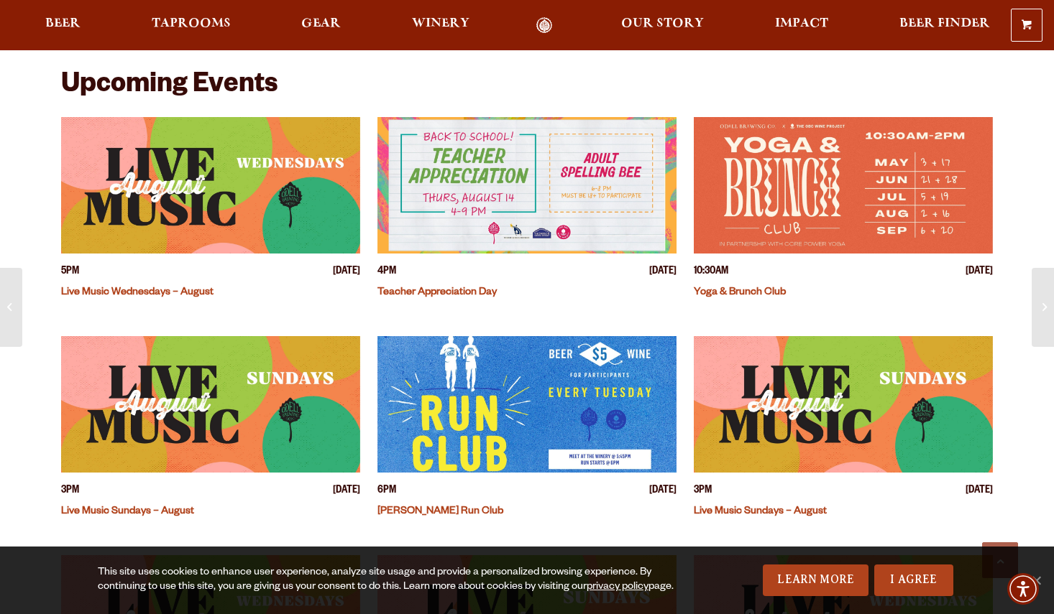 This screenshot has height=614, width=1054. What do you see at coordinates (191, 25) in the screenshot?
I see `a: Taprooms` at bounding box center [191, 25].